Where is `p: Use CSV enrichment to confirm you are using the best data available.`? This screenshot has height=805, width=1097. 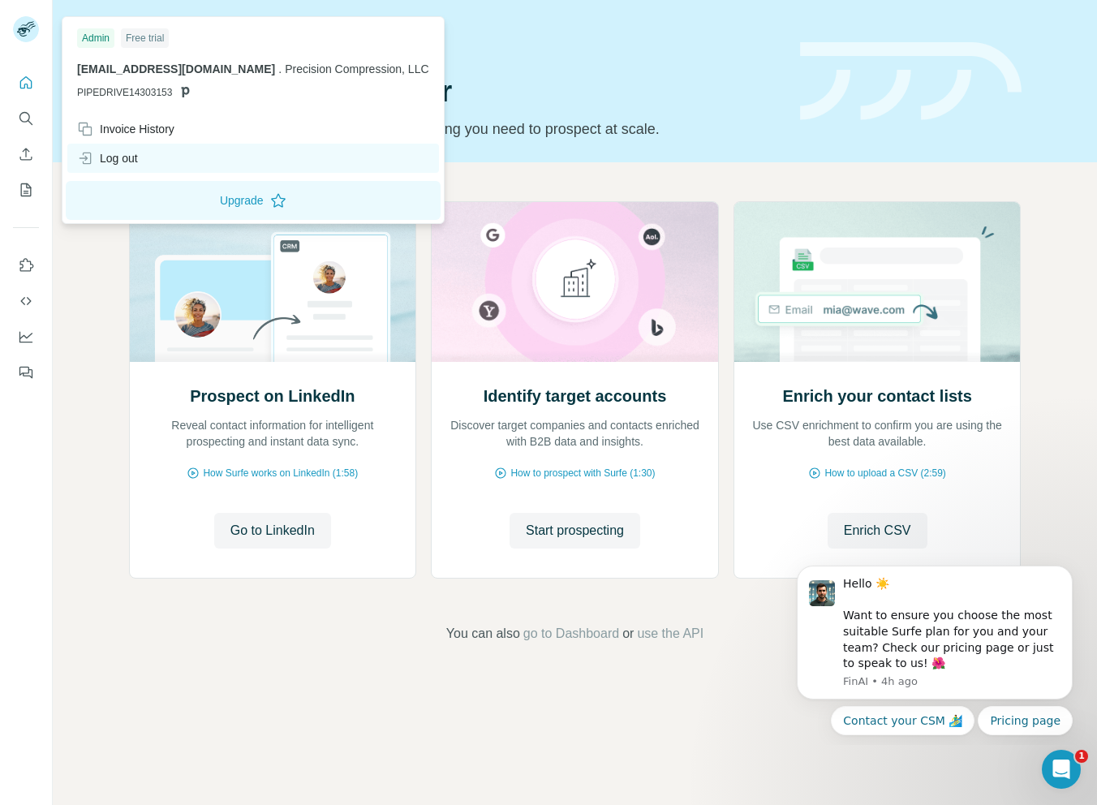
p: Use CSV enrichment to confirm you are using the best data available. is located at coordinates (877, 433).